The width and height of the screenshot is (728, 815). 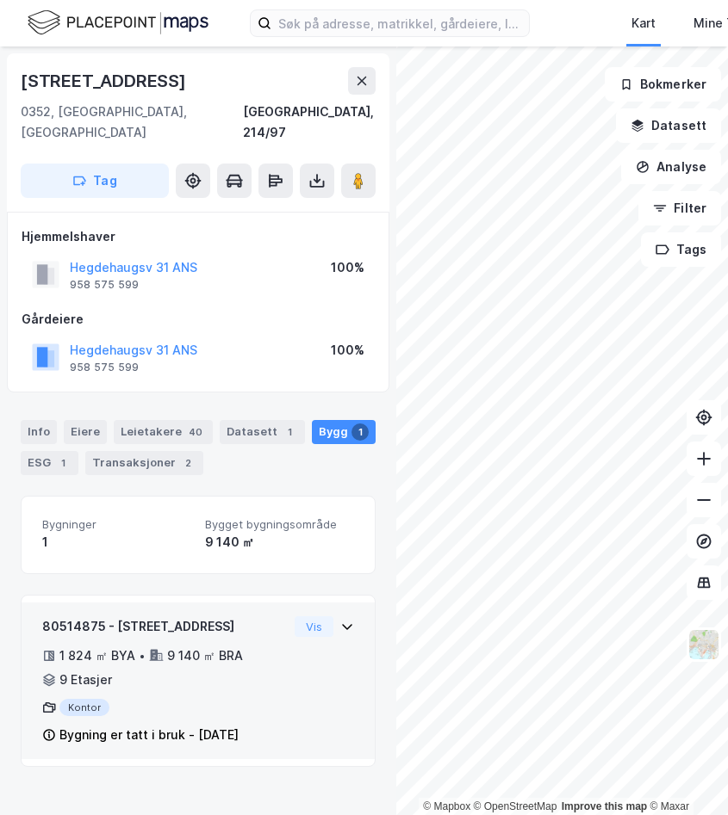 I want to click on a: Mapbox, so click(x=446, y=807).